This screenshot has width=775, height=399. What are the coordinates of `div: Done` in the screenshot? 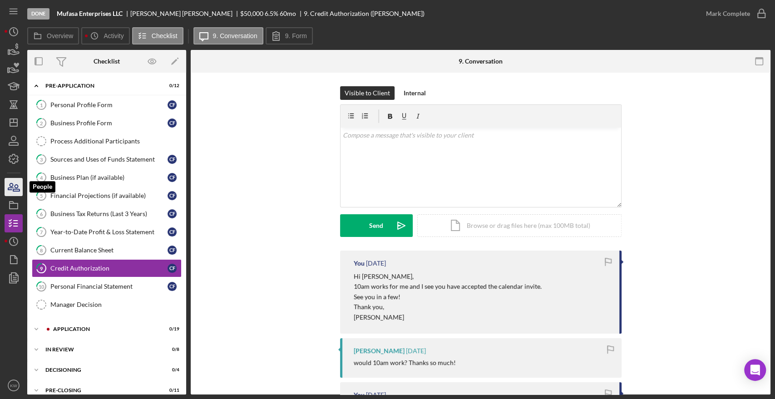 It's located at (38, 14).